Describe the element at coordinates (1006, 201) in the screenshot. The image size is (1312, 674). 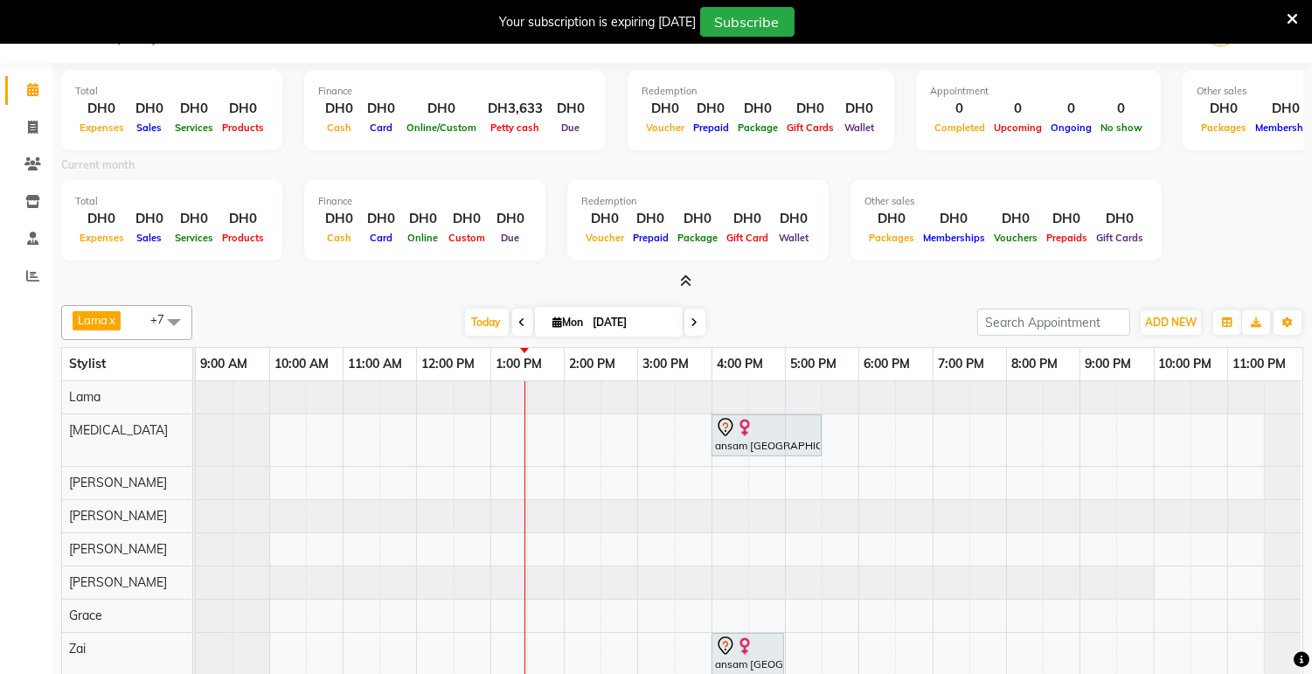
I see `div: Other sales` at that location.